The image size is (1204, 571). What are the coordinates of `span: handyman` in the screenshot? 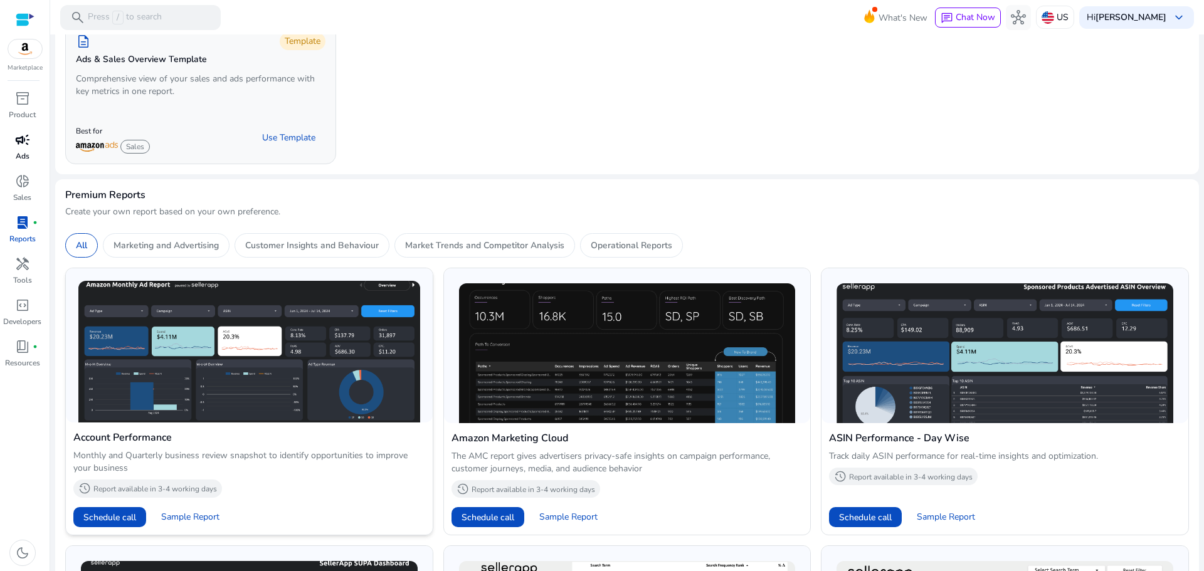 It's located at (23, 264).